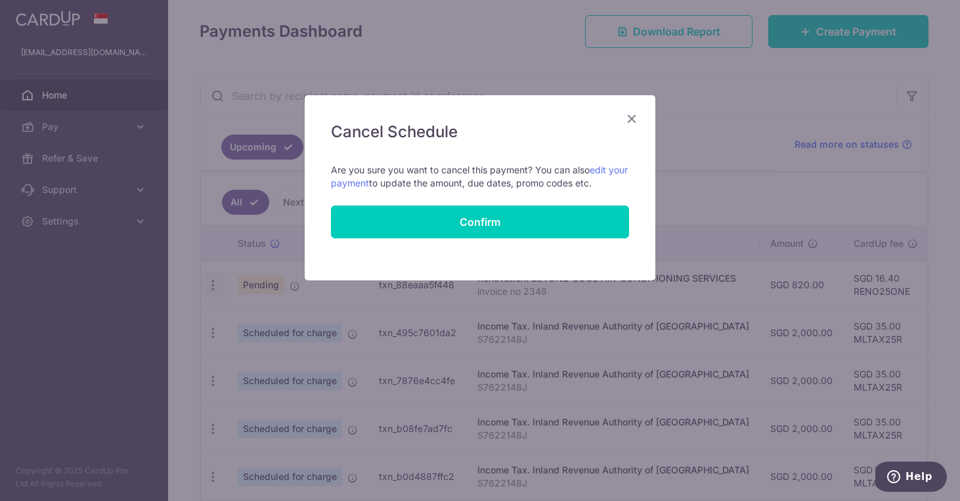  I want to click on button: Confirm, so click(480, 222).